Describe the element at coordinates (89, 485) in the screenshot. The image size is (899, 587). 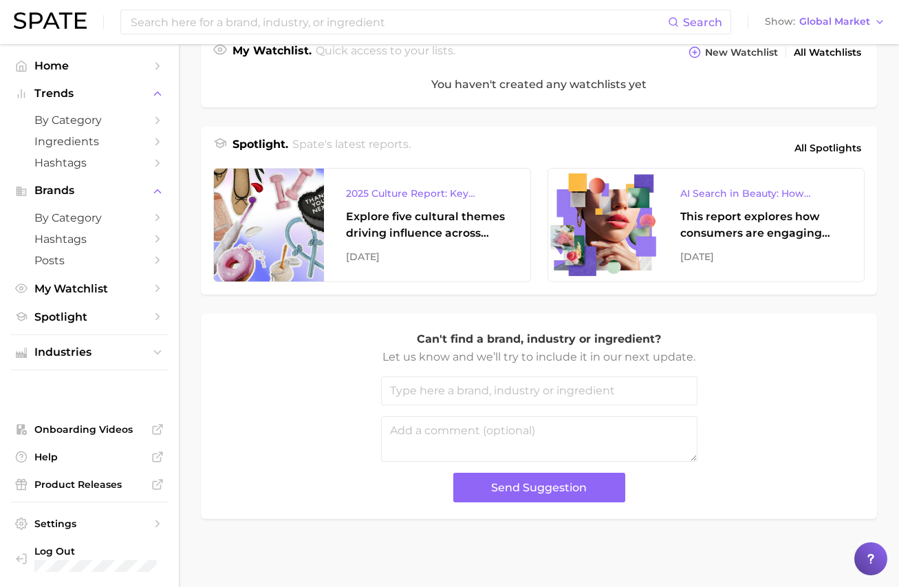
I see `span: Product Releases` at that location.